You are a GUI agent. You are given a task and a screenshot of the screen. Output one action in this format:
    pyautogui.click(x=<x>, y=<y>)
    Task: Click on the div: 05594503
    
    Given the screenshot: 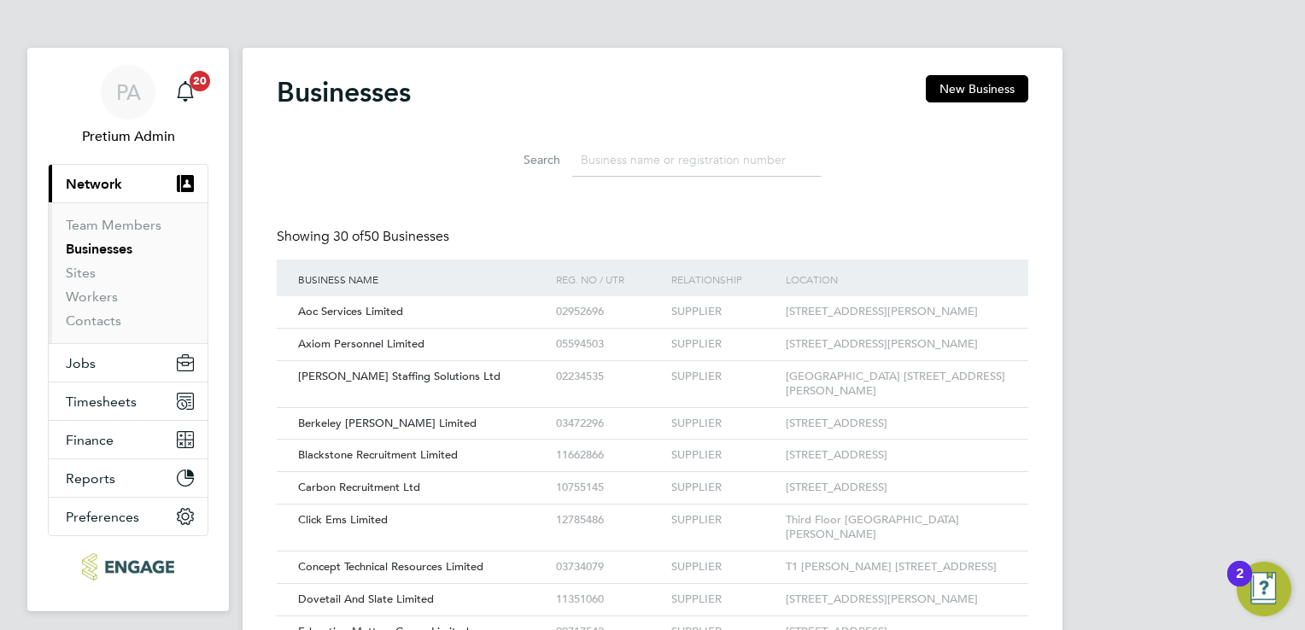 What is the action you would take?
    pyautogui.click(x=609, y=344)
    